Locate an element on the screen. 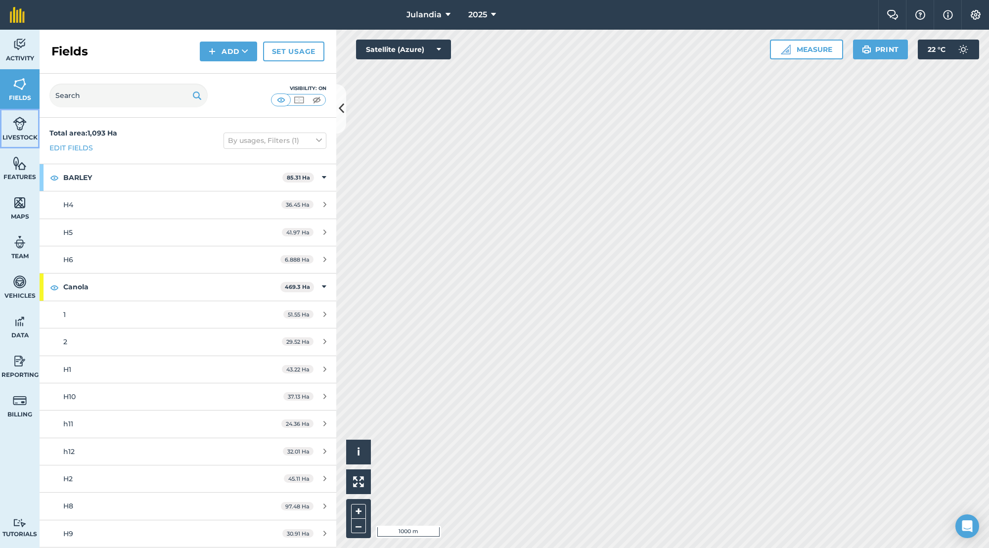 Image resolution: width=989 pixels, height=548 pixels. strong: BARLEY is located at coordinates (173, 178).